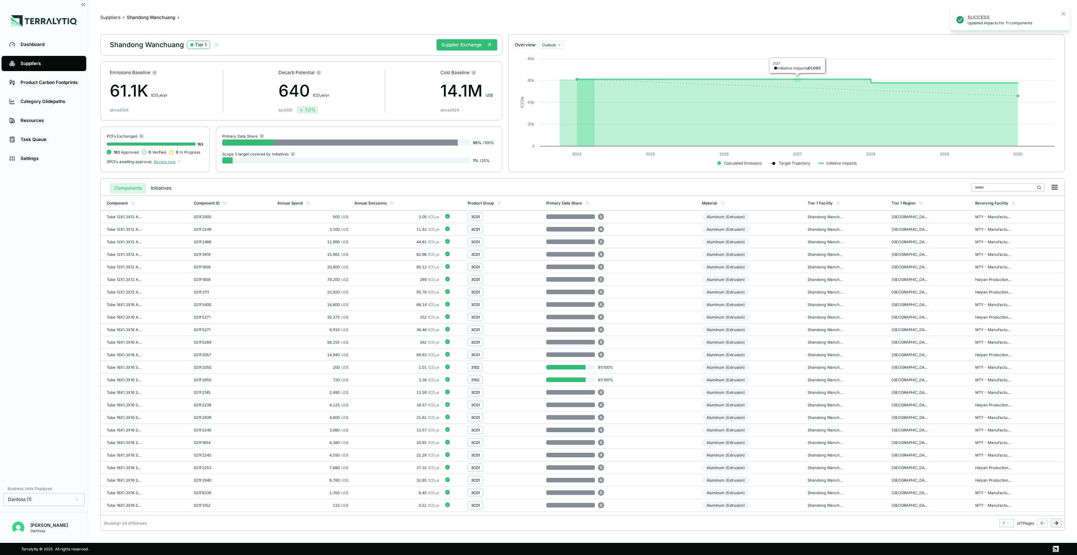  I want to click on div: 14,940, so click(313, 355).